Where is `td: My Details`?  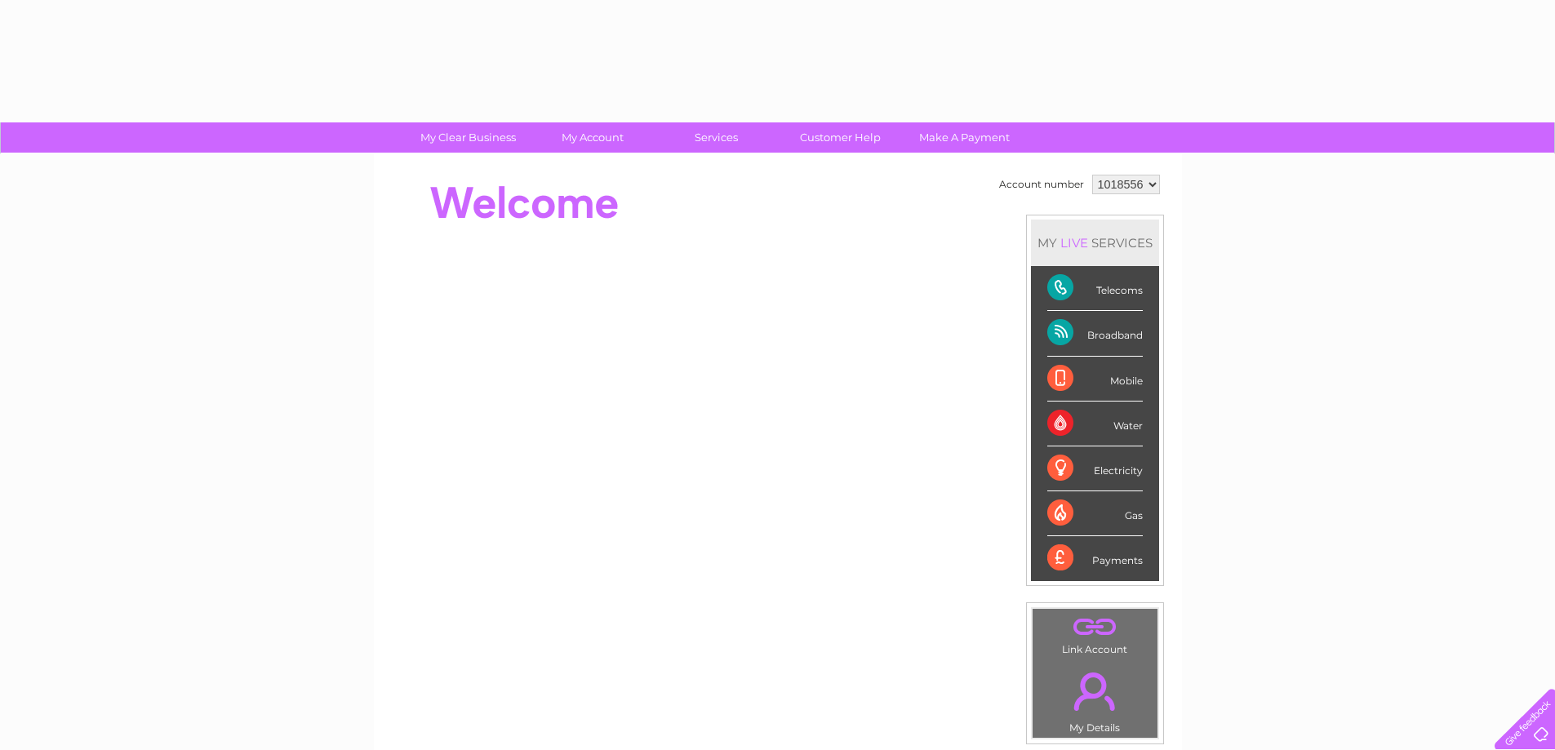 td: My Details is located at coordinates (1095, 699).